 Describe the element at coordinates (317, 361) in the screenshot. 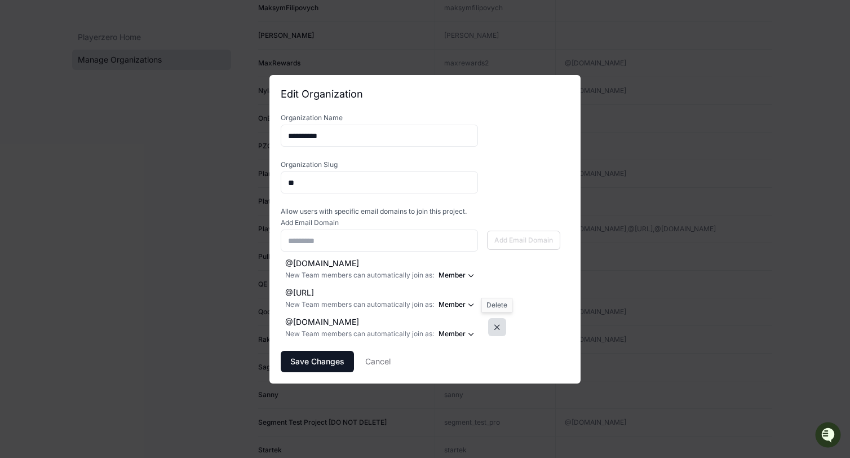

I see `button: Save Changes` at that location.